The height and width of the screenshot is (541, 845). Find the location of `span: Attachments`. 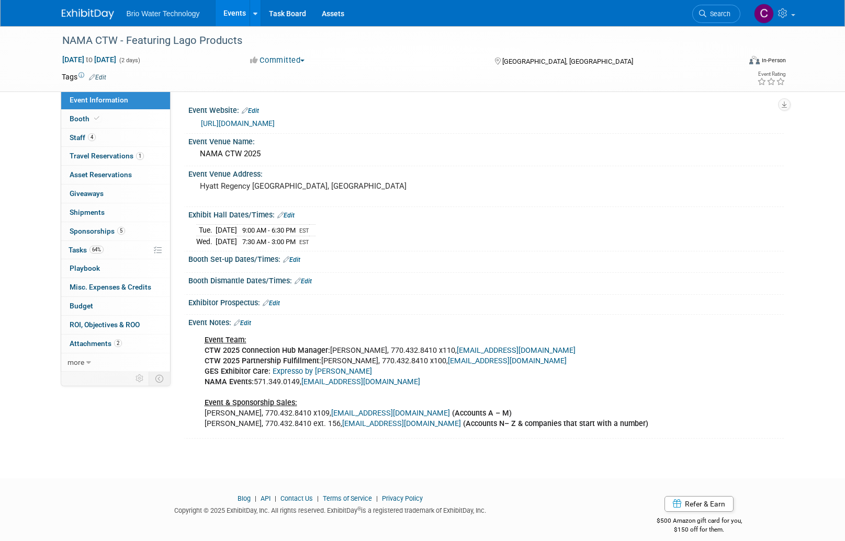

span: Attachments is located at coordinates (96, 344).